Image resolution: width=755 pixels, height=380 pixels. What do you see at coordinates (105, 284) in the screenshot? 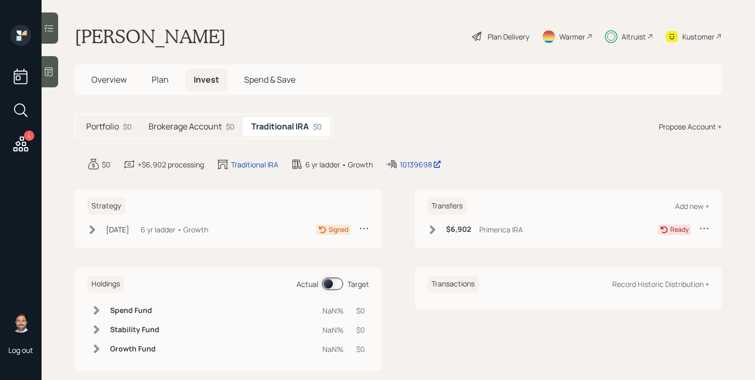
I see `h6: Holdings` at bounding box center [105, 284].